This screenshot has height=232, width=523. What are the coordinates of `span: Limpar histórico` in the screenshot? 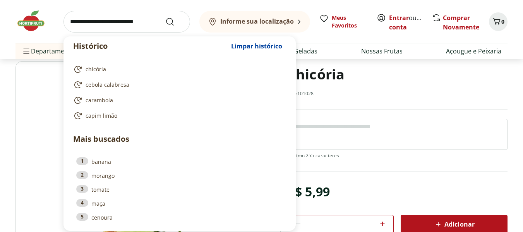 It's located at (257, 46).